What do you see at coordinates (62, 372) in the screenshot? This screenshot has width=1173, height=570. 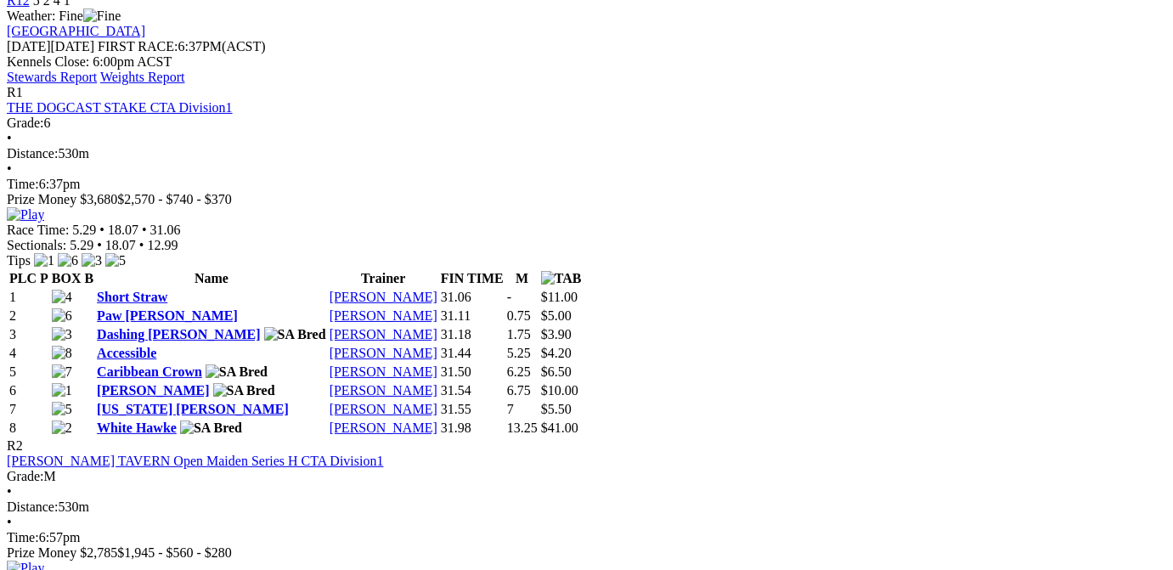 I see `img: 7` at bounding box center [62, 372].